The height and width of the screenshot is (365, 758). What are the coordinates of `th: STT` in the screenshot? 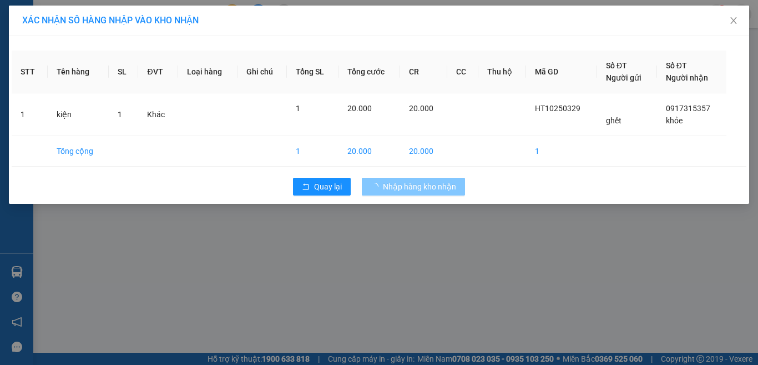 It's located at (29, 72).